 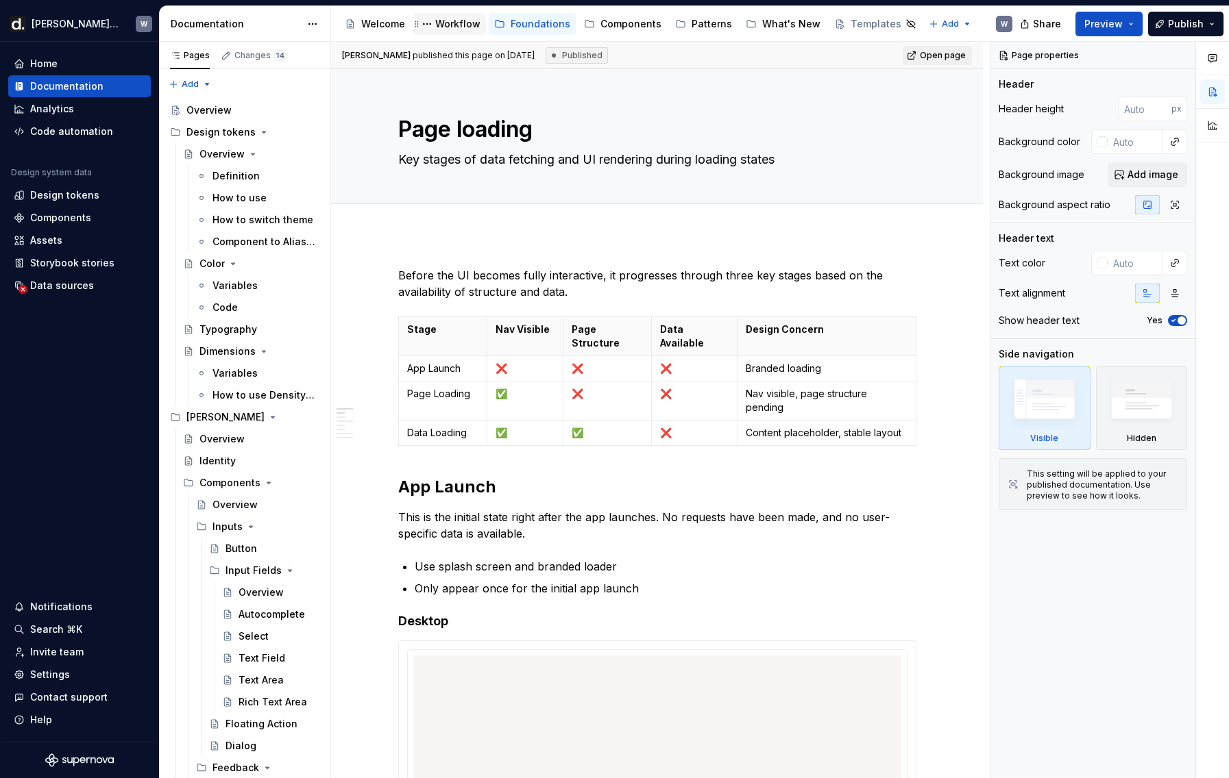 I want to click on a: Rich Text Area, so click(x=271, y=702).